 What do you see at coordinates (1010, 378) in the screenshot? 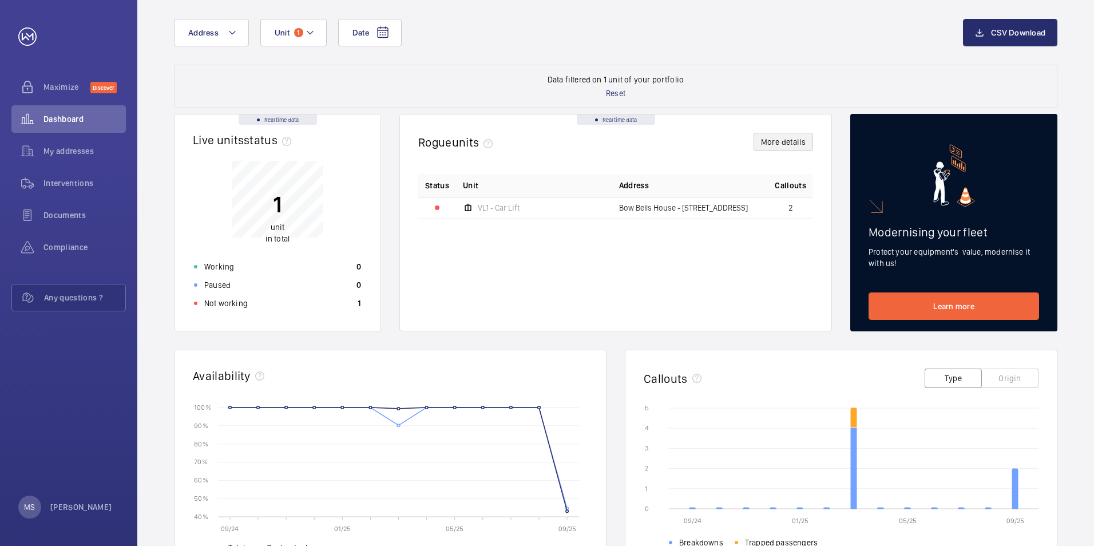
I see `button: Origin` at bounding box center [1010, 378].